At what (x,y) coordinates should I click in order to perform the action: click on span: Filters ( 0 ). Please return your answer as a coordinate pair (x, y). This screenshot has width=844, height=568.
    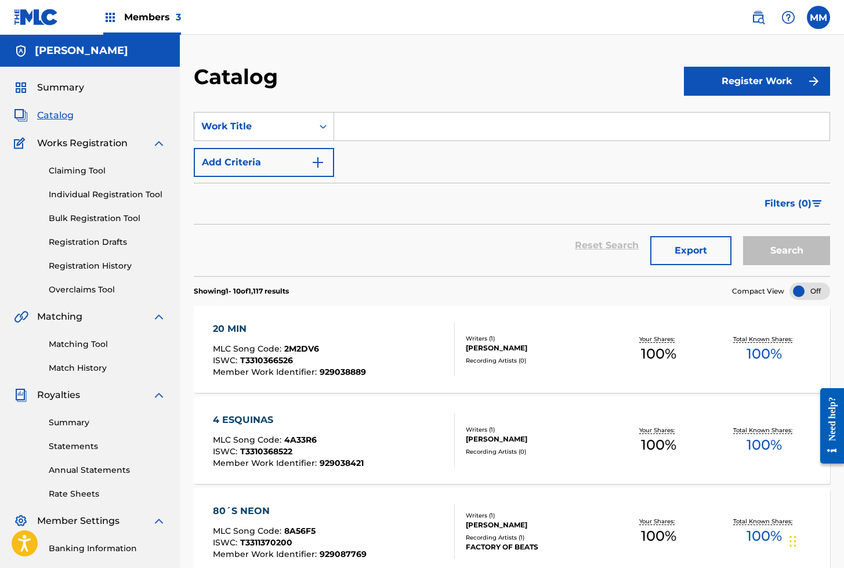
    Looking at the image, I should click on (788, 204).